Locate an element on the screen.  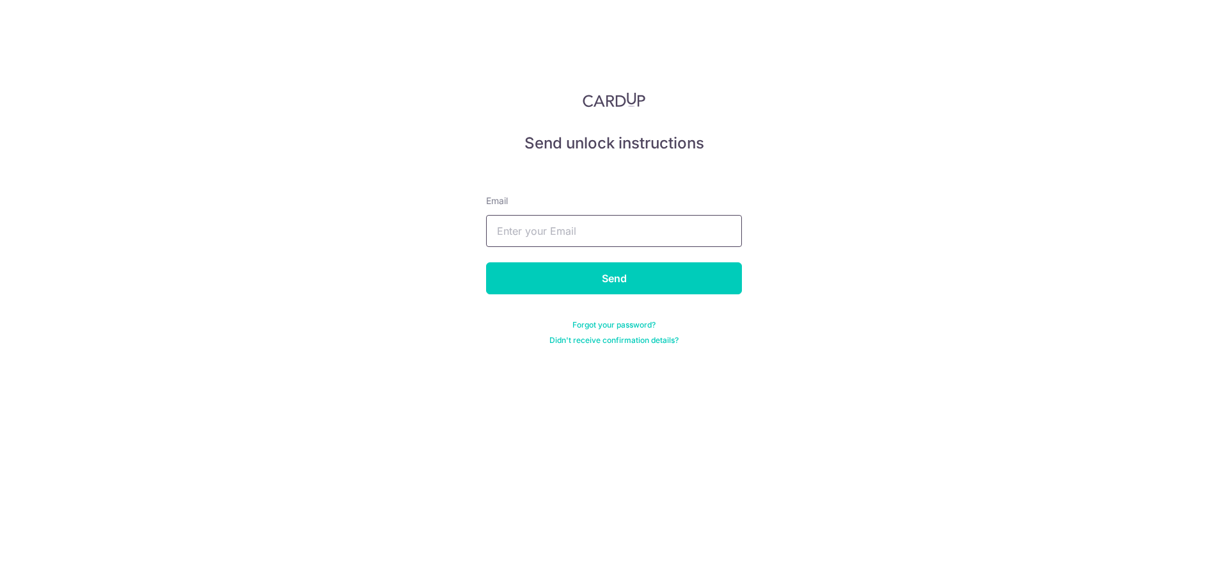
span: translation missing: en.devise.label.Email is located at coordinates (497, 200).